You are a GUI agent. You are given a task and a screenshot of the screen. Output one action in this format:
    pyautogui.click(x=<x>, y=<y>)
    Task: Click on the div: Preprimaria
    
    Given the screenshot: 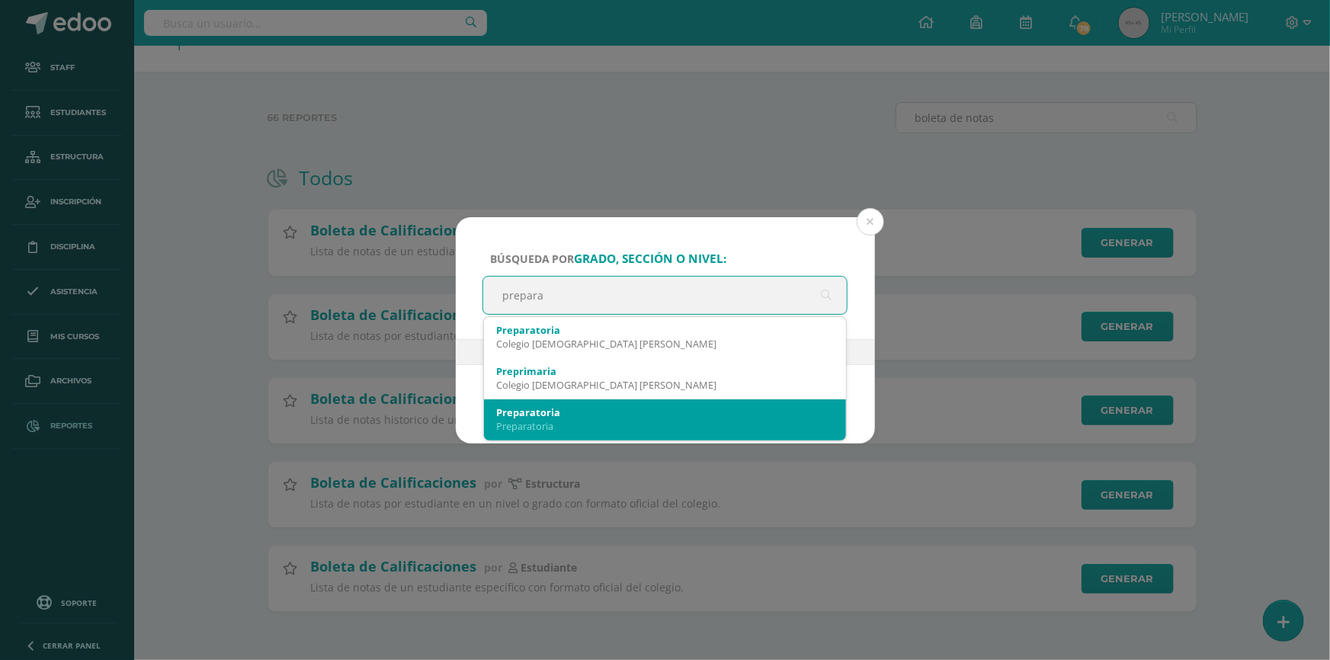 What is the action you would take?
    pyautogui.click(x=665, y=371)
    